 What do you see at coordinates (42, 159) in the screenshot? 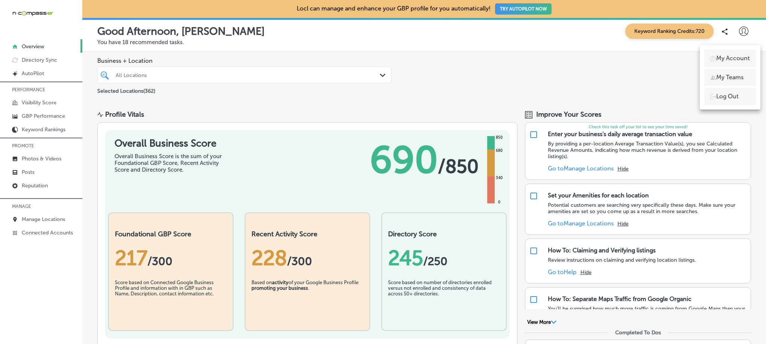
I see `p: Photos & Videos` at bounding box center [42, 159].